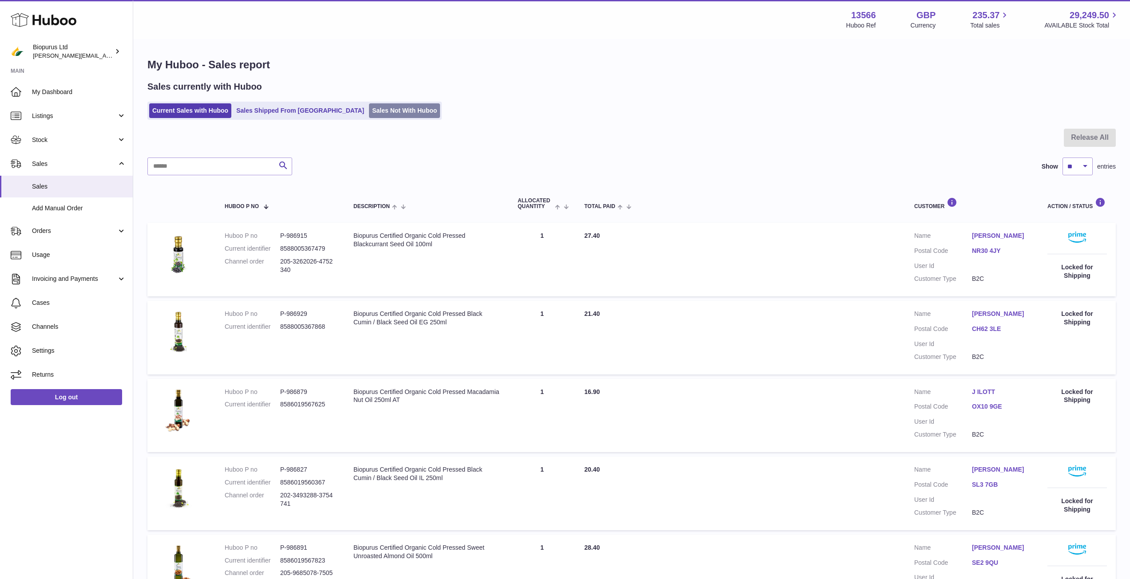  Describe the element at coordinates (985, 15) in the screenshot. I see `span: 235.37` at that location.